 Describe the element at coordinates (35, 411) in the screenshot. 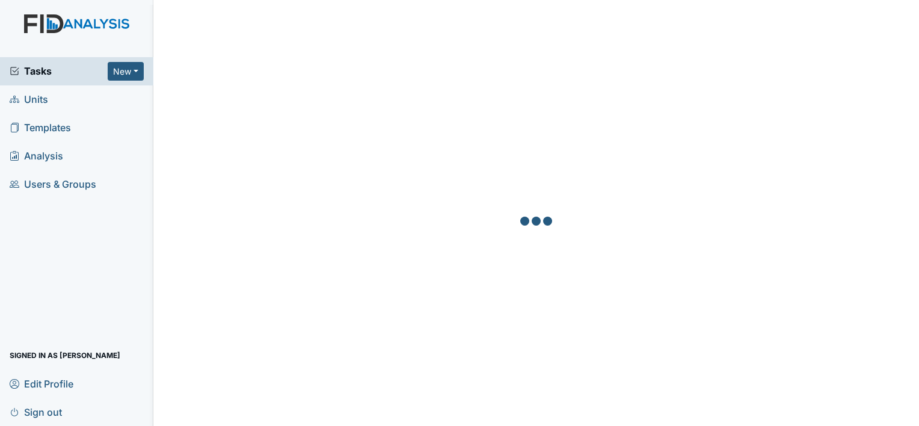

I see `span: Sign out` at that location.